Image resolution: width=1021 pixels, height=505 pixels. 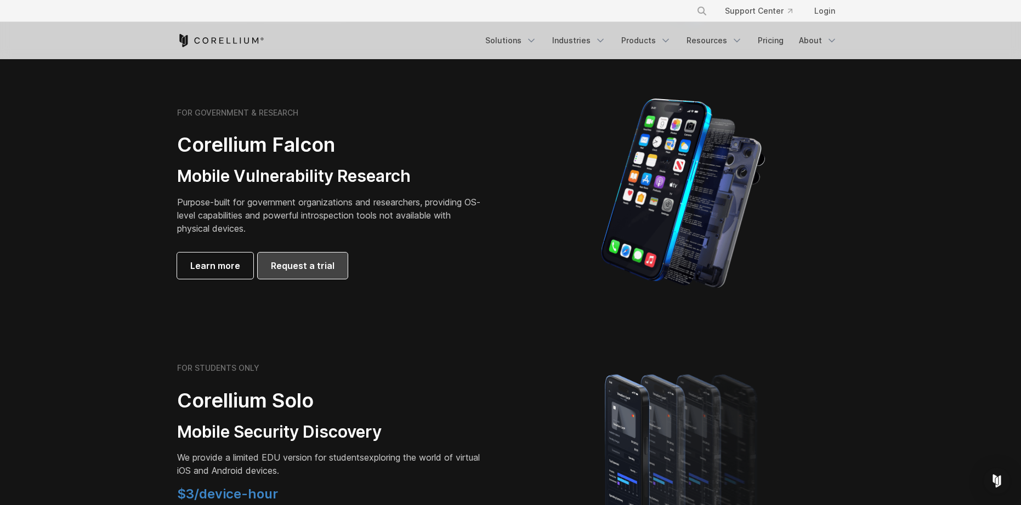 I want to click on button: Search, so click(x=702, y=11).